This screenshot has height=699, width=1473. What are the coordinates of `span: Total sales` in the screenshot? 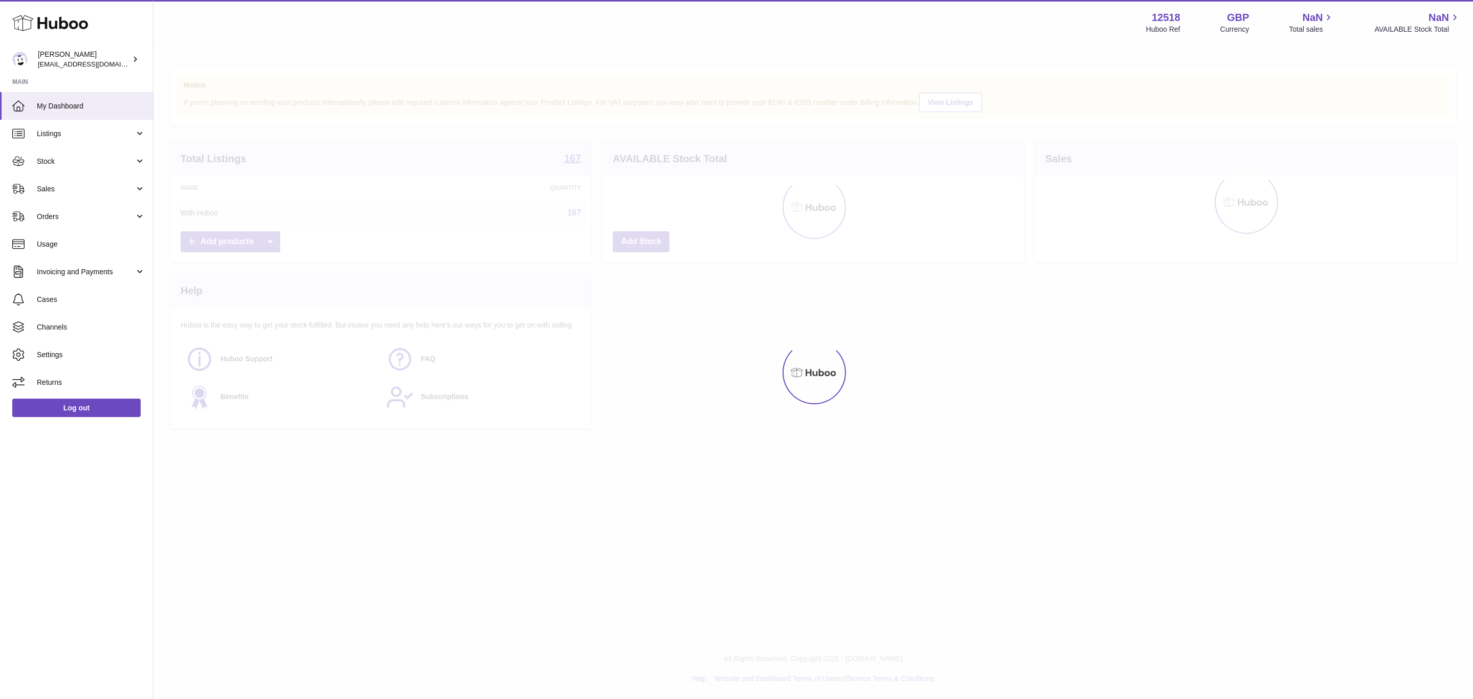 It's located at (1312, 29).